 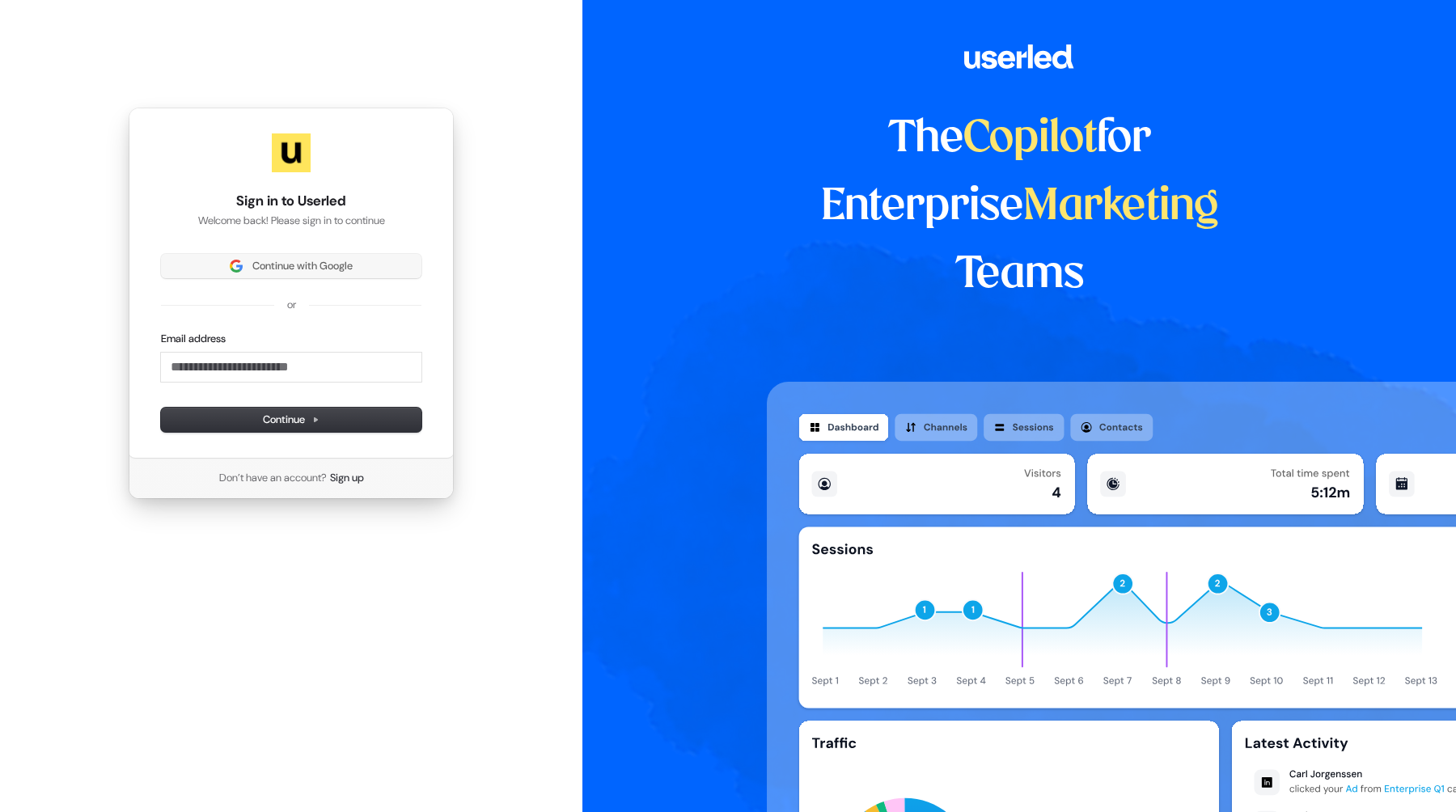 What do you see at coordinates (1121, 207) in the screenshot?
I see `span: Marketing` at bounding box center [1121, 207].